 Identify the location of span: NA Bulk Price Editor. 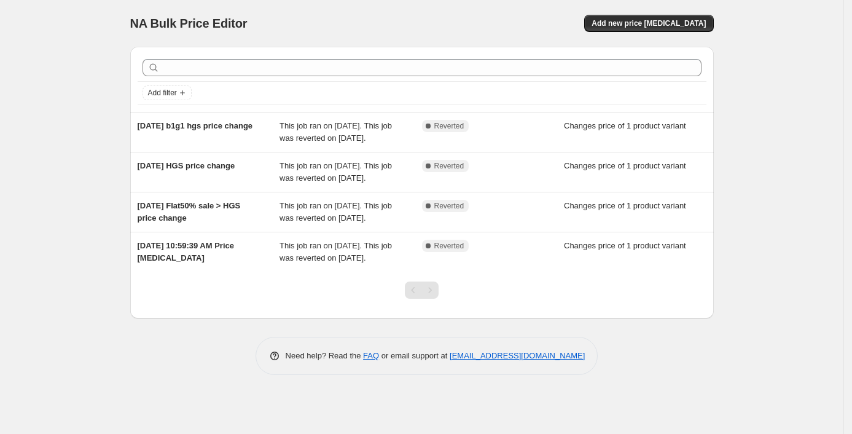
(189, 23).